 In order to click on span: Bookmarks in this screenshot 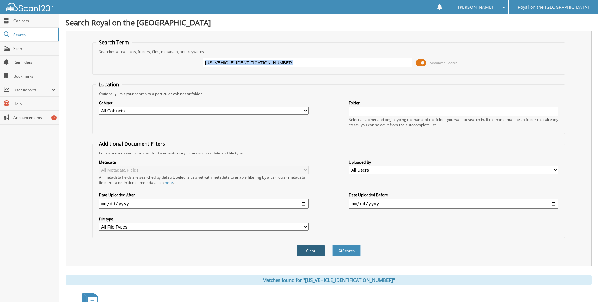, I will do `click(35, 76)`.